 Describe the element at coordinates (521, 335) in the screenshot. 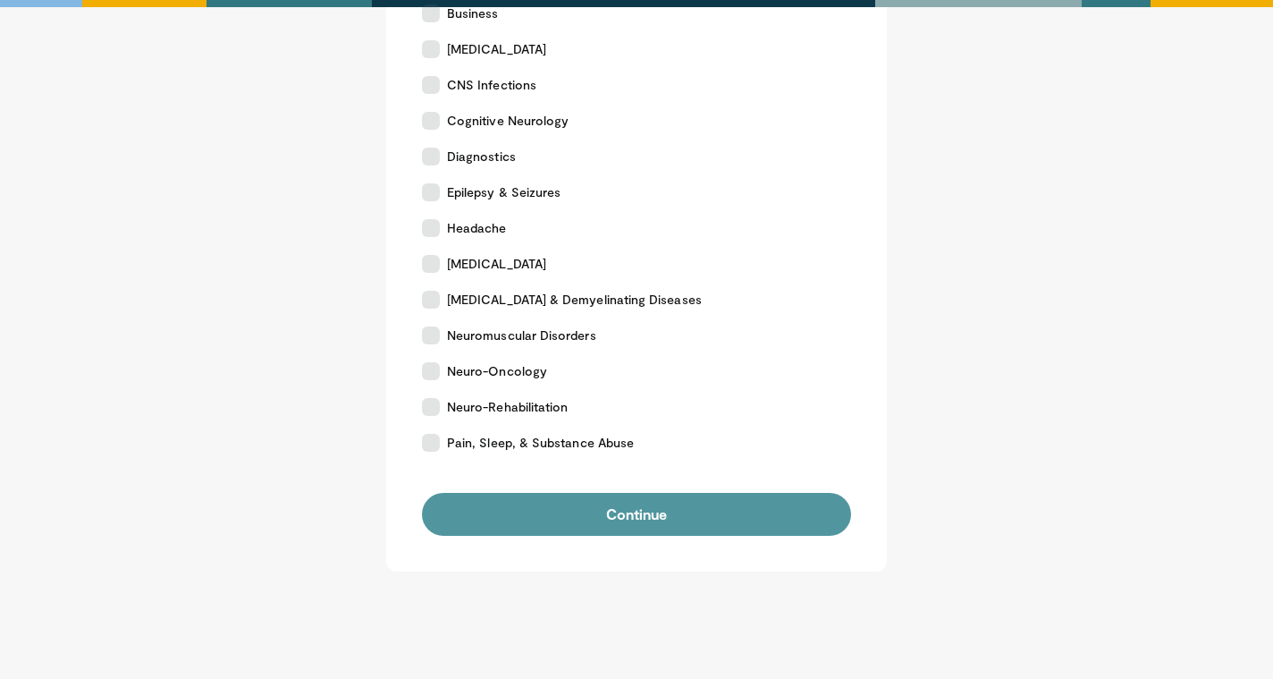

I see `span: Neuromuscular Disorders` at that location.